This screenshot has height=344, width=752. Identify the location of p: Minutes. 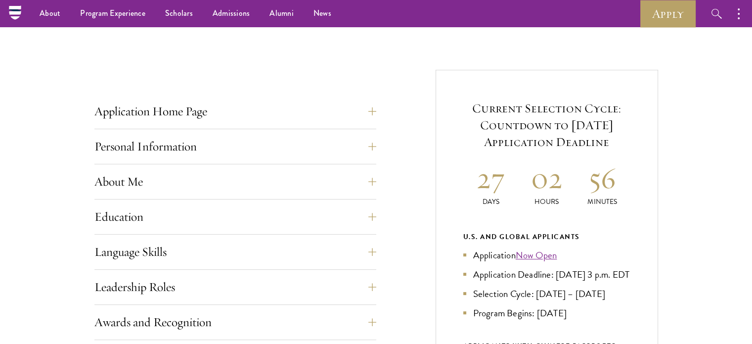
(602, 201).